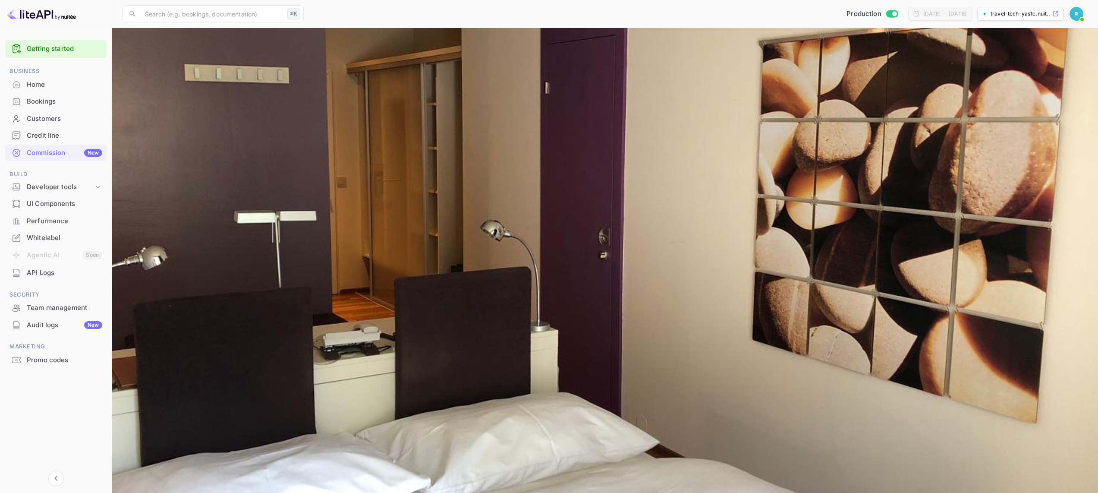  What do you see at coordinates (56, 71) in the screenshot?
I see `span: Business` at bounding box center [56, 71].